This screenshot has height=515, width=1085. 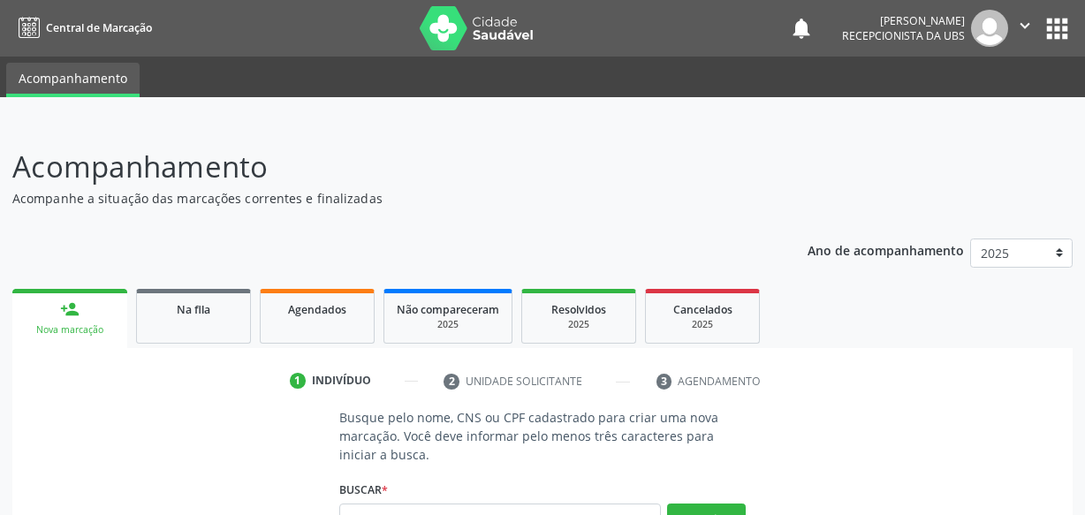 What do you see at coordinates (99, 27) in the screenshot?
I see `span: Central de Marcação` at bounding box center [99, 27].